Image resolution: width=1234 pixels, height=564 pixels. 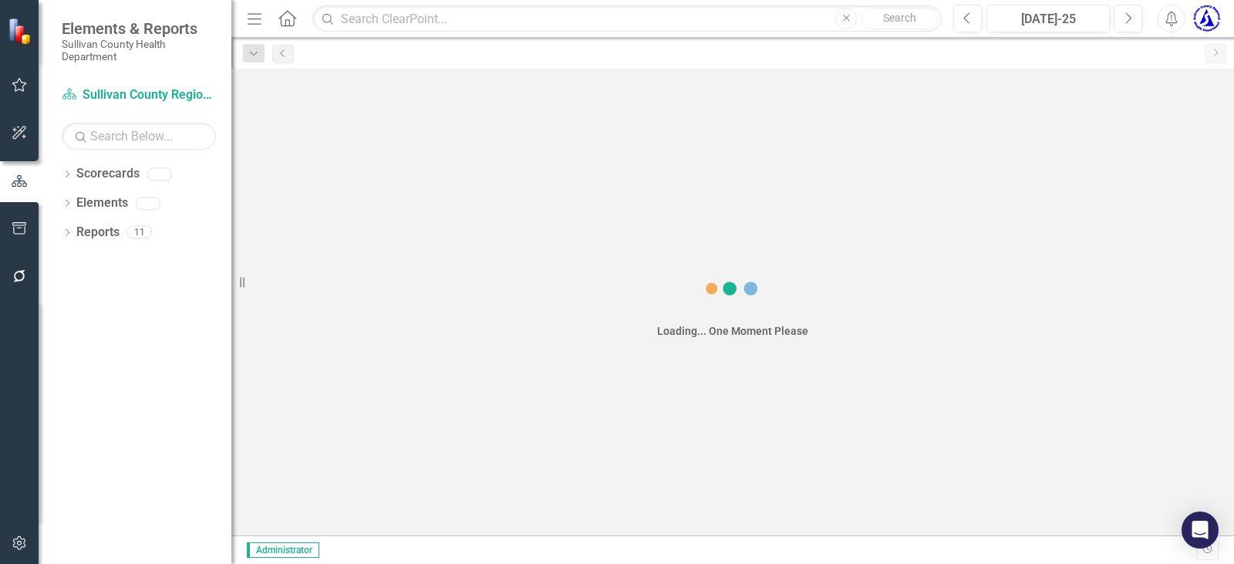 What do you see at coordinates (140, 232) in the screenshot?
I see `div: 11` at bounding box center [140, 232].